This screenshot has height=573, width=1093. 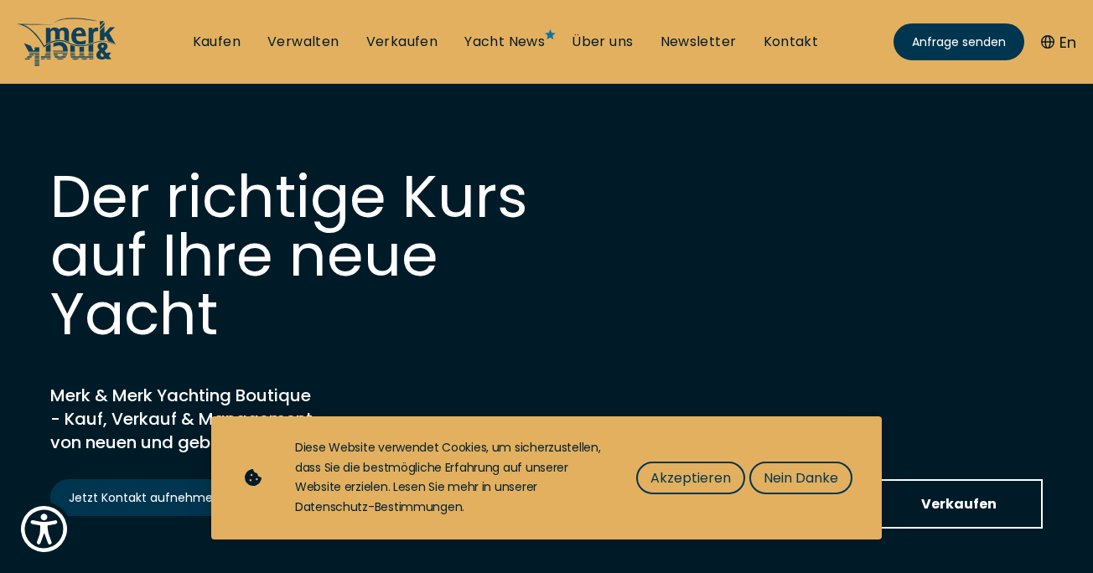 What do you see at coordinates (791, 42) in the screenshot?
I see `a: Kontakt` at bounding box center [791, 42].